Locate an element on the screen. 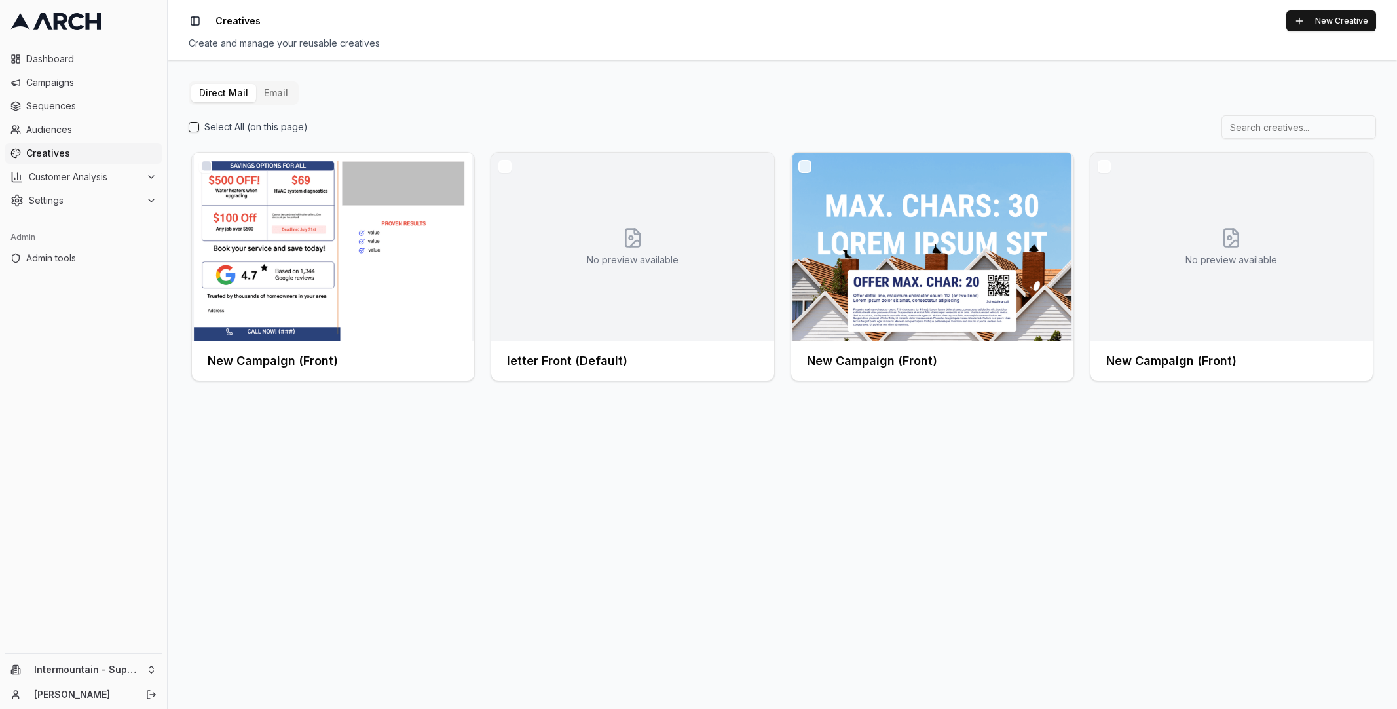 This screenshot has height=709, width=1397. button: Intermountain - Superior Water & Air is located at coordinates (83, 669).